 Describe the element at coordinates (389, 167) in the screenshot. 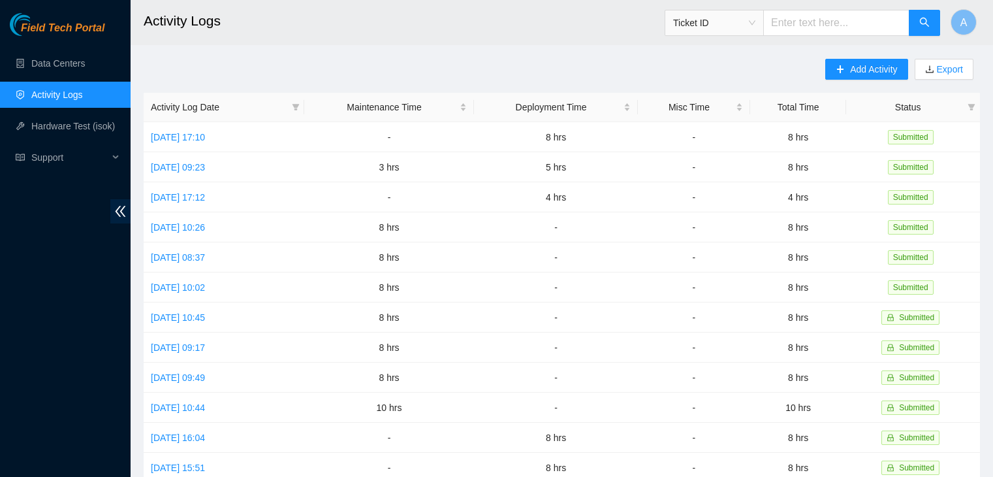

I see `td: 3 hrs` at that location.